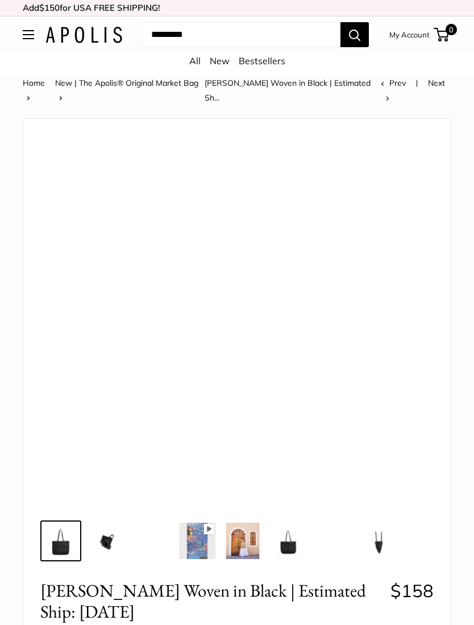 This screenshot has width=474, height=625. What do you see at coordinates (34, 83) in the screenshot?
I see `a: Home` at bounding box center [34, 83].